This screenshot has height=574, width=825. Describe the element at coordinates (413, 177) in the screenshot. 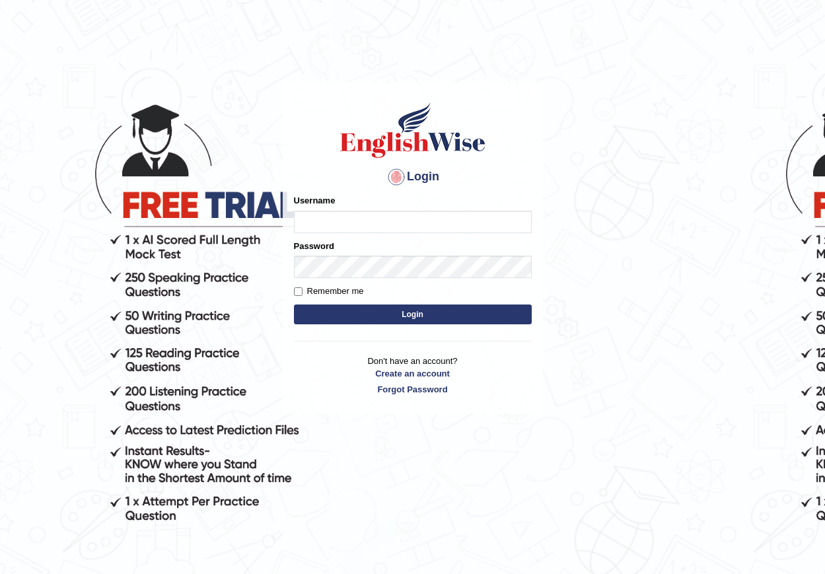

I see `h4: Login` at that location.